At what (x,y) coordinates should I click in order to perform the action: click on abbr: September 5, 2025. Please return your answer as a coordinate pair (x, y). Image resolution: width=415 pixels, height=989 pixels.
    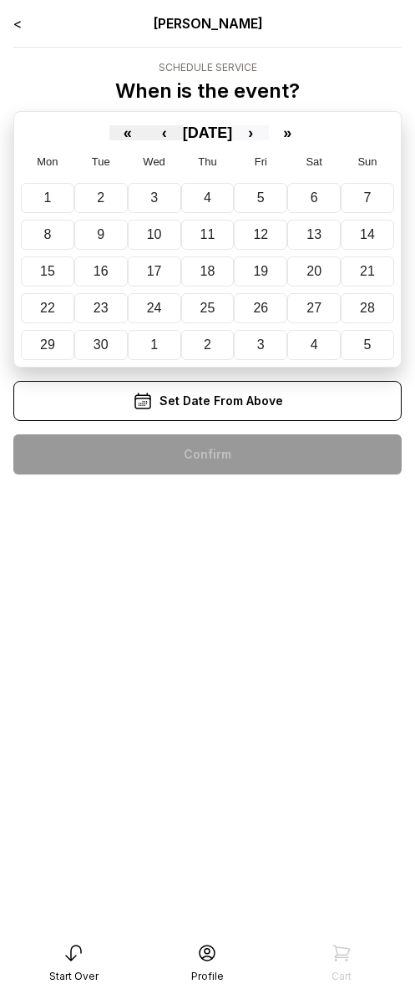
    Looking at the image, I should click on (261, 197).